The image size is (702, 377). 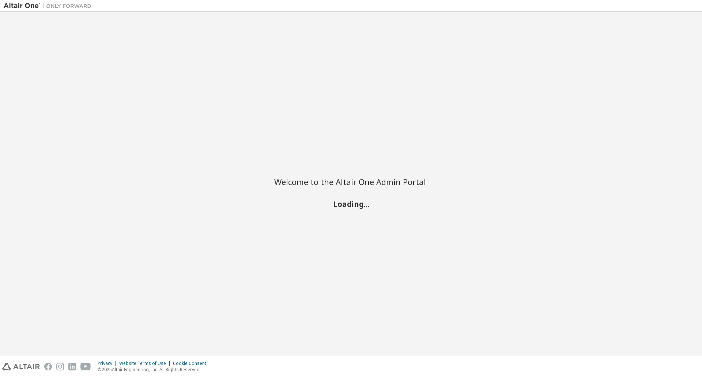 I want to click on h2: Welcome to the Altair One Admin Portal, so click(x=351, y=182).